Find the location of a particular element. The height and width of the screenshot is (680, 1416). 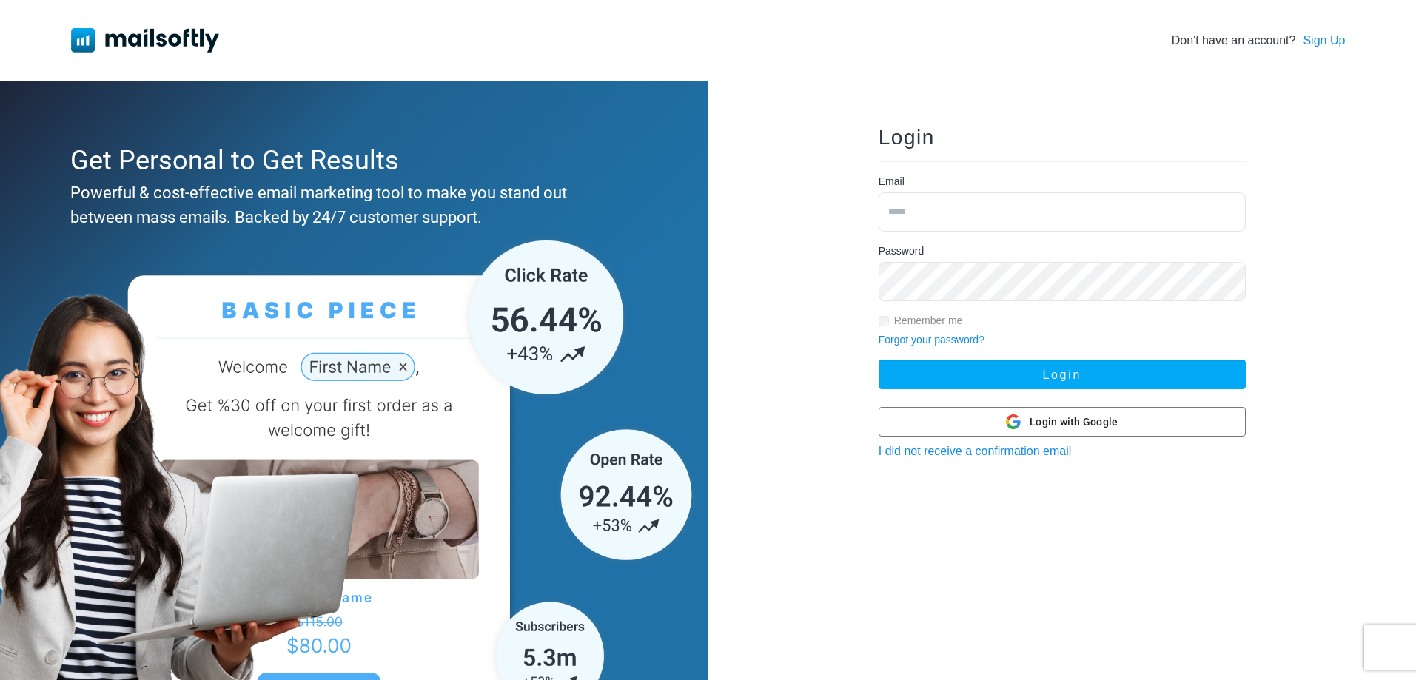

a: I did not receive a confirmation email is located at coordinates (975, 451).